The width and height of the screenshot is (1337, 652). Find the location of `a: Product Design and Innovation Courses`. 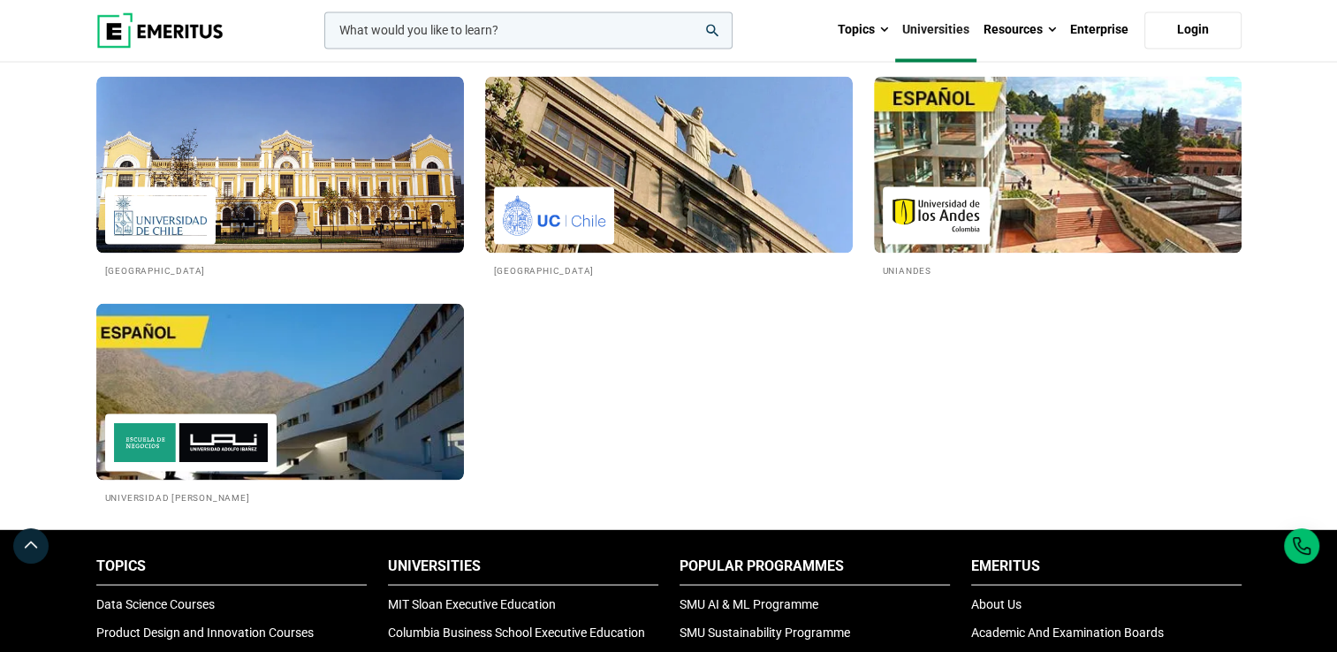

a: Product Design and Innovation Courses is located at coordinates (205, 632).